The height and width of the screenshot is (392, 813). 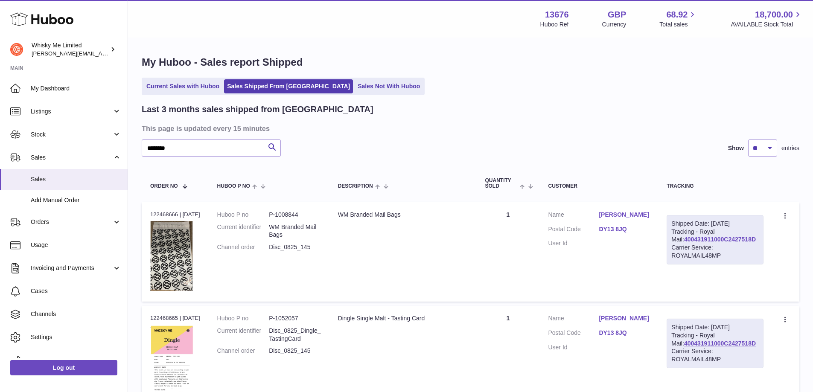 What do you see at coordinates (76, 88) in the screenshot?
I see `span: My Dashboard` at bounding box center [76, 88].